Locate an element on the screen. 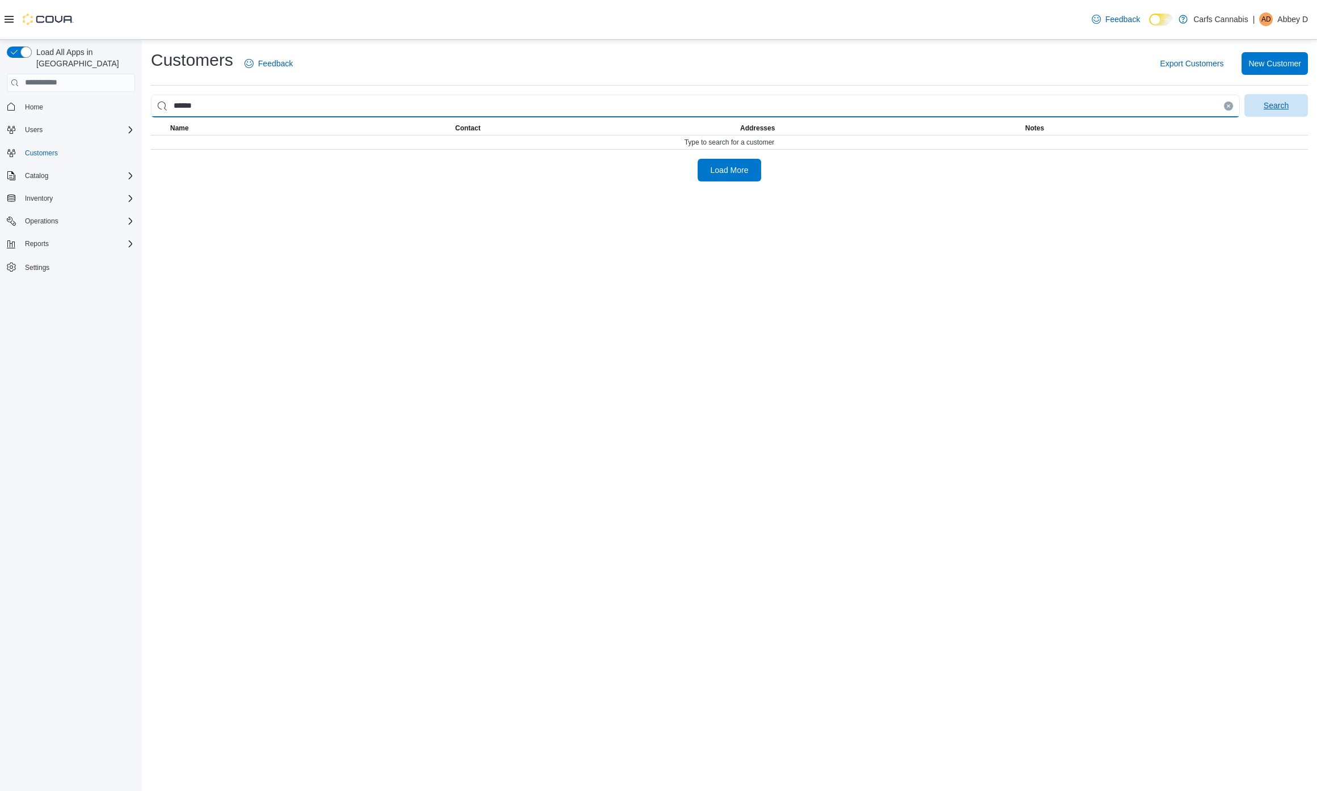  button: Search is located at coordinates (1276, 106).